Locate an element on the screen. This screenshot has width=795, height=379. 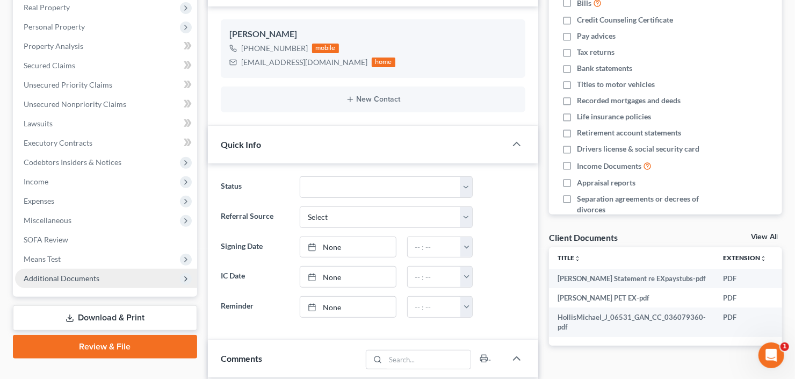
span: Bank statements is located at coordinates (604, 68).